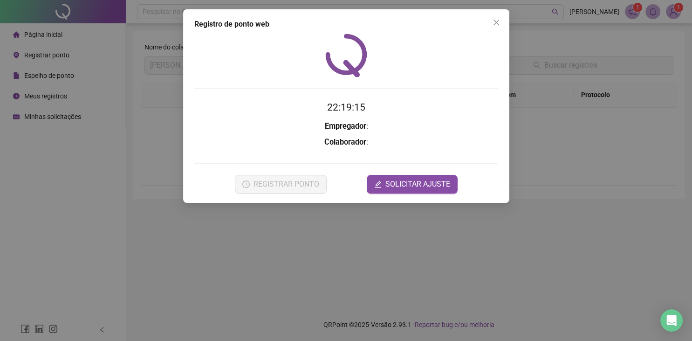  I want to click on div: Registro de ponto web, so click(346, 24).